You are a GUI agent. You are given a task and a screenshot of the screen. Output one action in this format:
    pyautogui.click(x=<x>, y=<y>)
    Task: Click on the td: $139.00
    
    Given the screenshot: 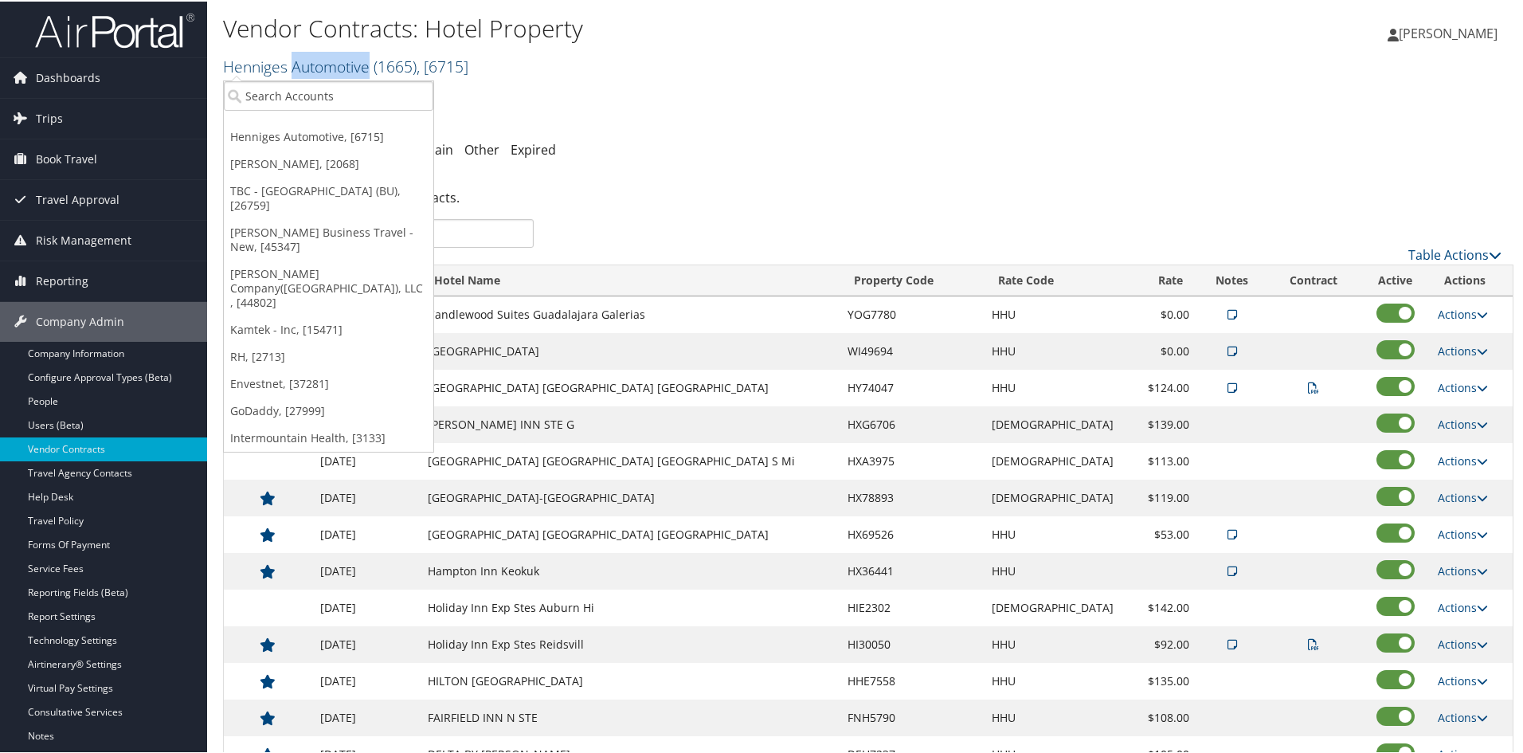 What is the action you would take?
    pyautogui.click(x=1166, y=423)
    